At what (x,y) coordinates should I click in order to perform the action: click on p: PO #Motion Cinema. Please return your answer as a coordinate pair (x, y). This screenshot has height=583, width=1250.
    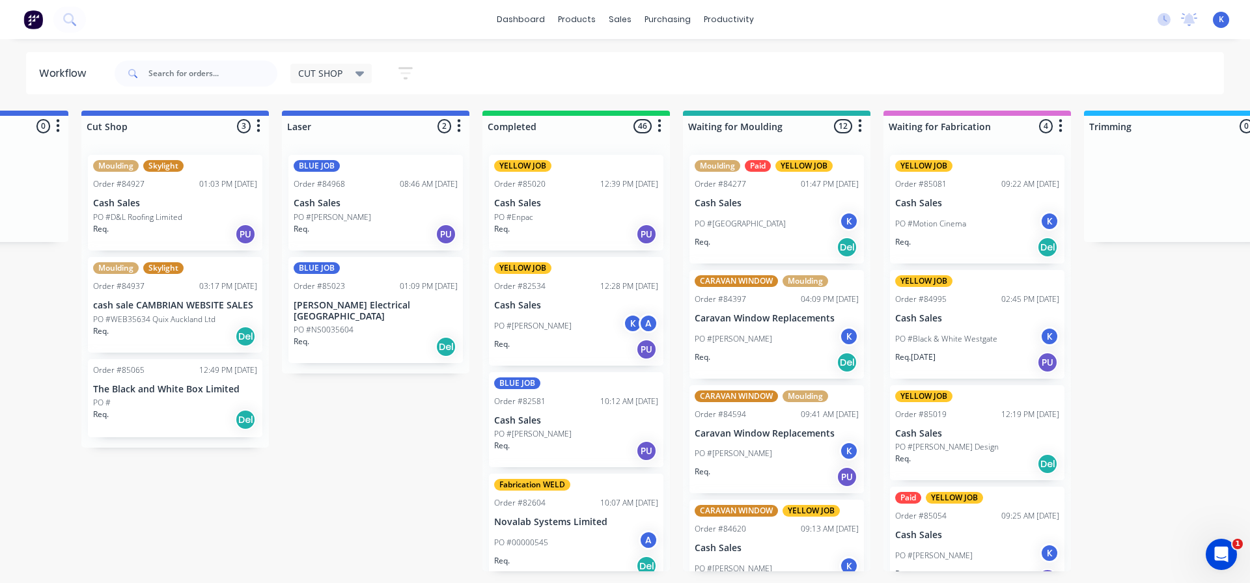
    Looking at the image, I should click on (930, 224).